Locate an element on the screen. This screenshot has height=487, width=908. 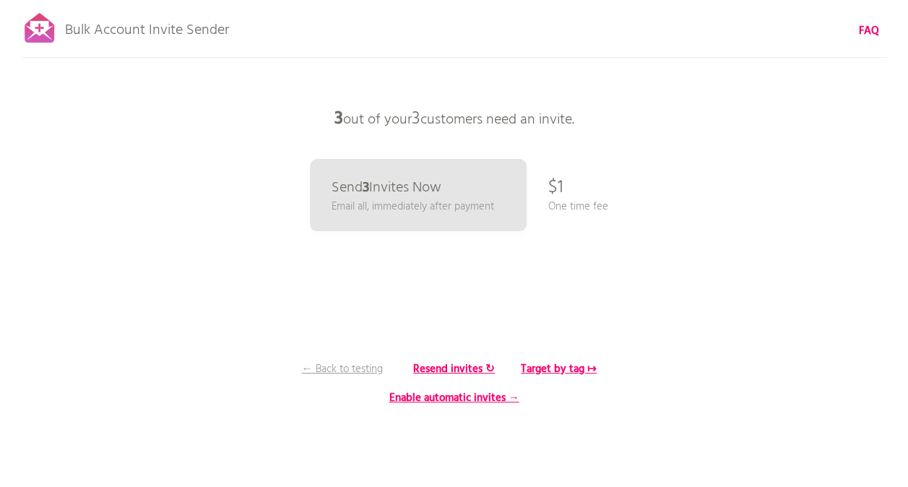
p: Email all, immediately after payment is located at coordinates (413, 207).